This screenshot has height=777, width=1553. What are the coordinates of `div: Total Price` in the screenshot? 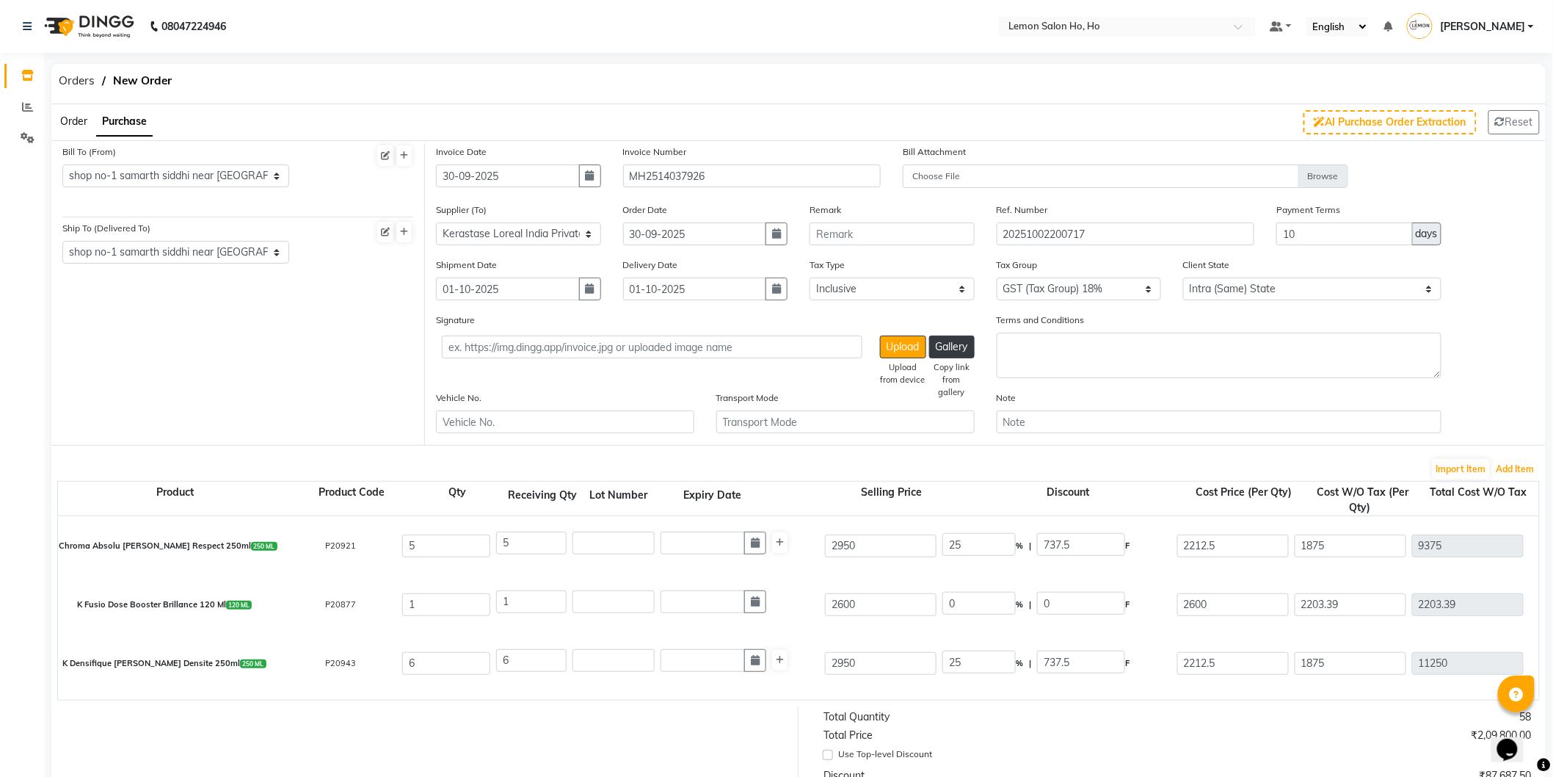 It's located at (996, 735).